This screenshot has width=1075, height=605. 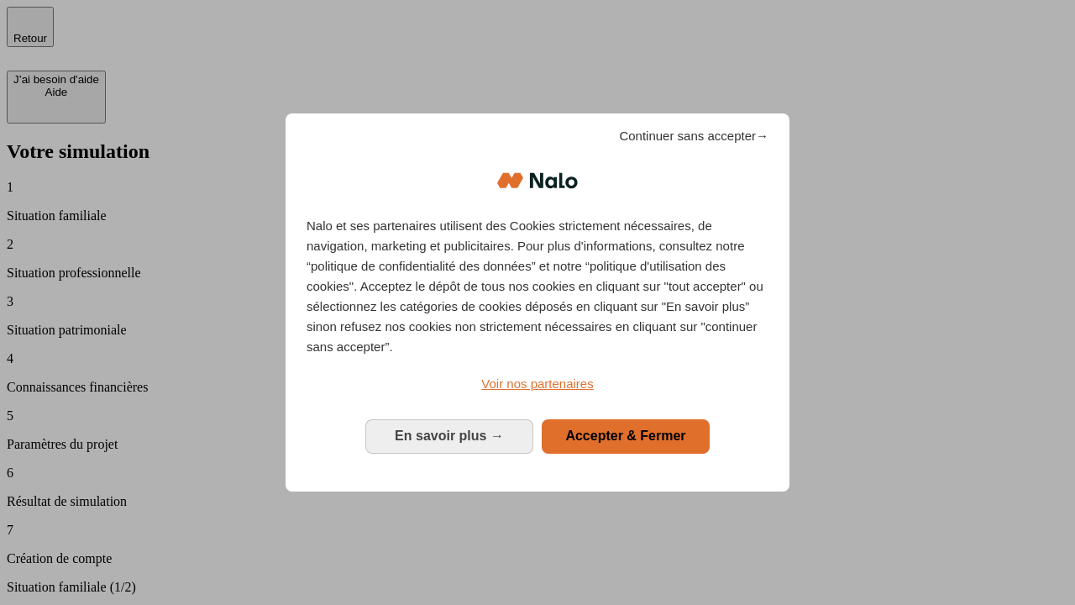 I want to click on span: Voir nos partenaires, so click(x=537, y=383).